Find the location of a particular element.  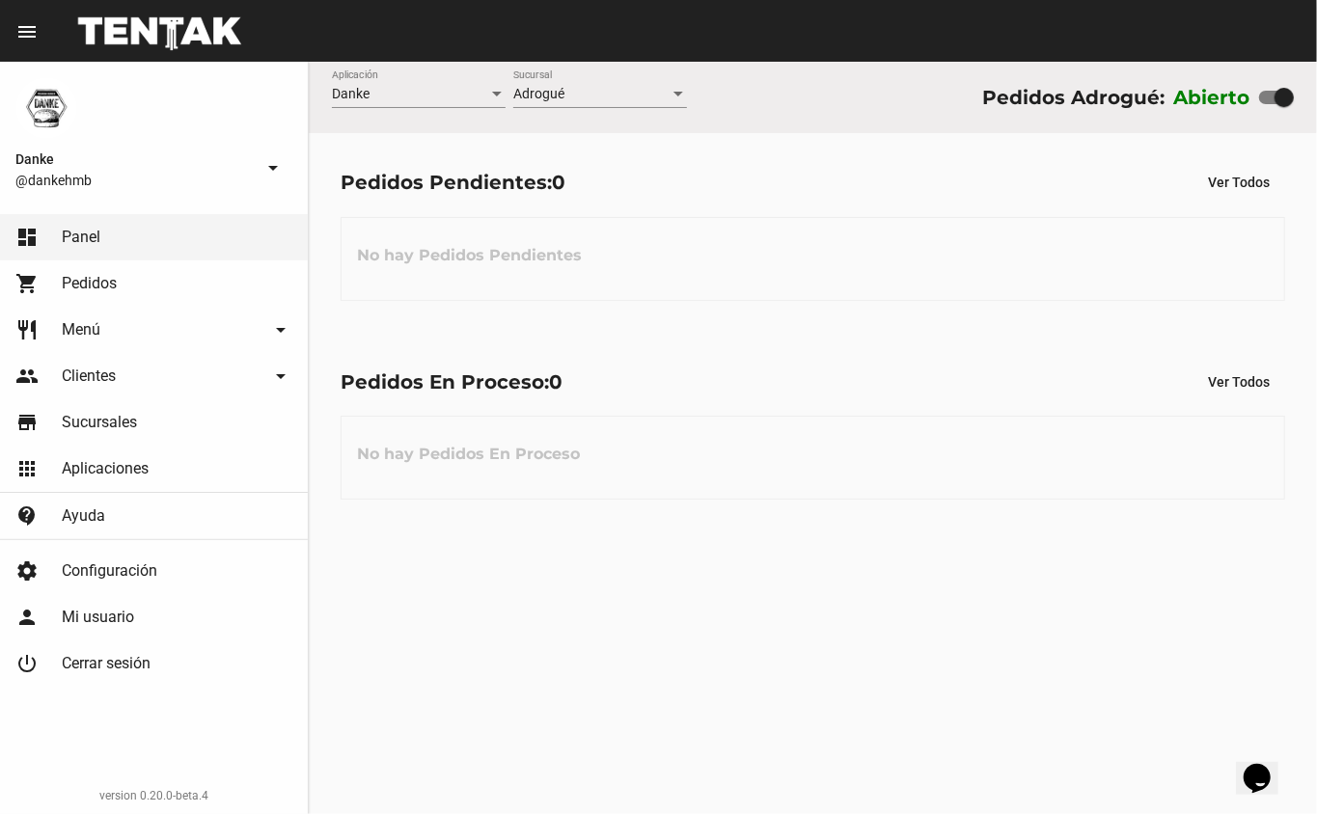

div: Pedidos En Proceso: is located at coordinates (452, 382).